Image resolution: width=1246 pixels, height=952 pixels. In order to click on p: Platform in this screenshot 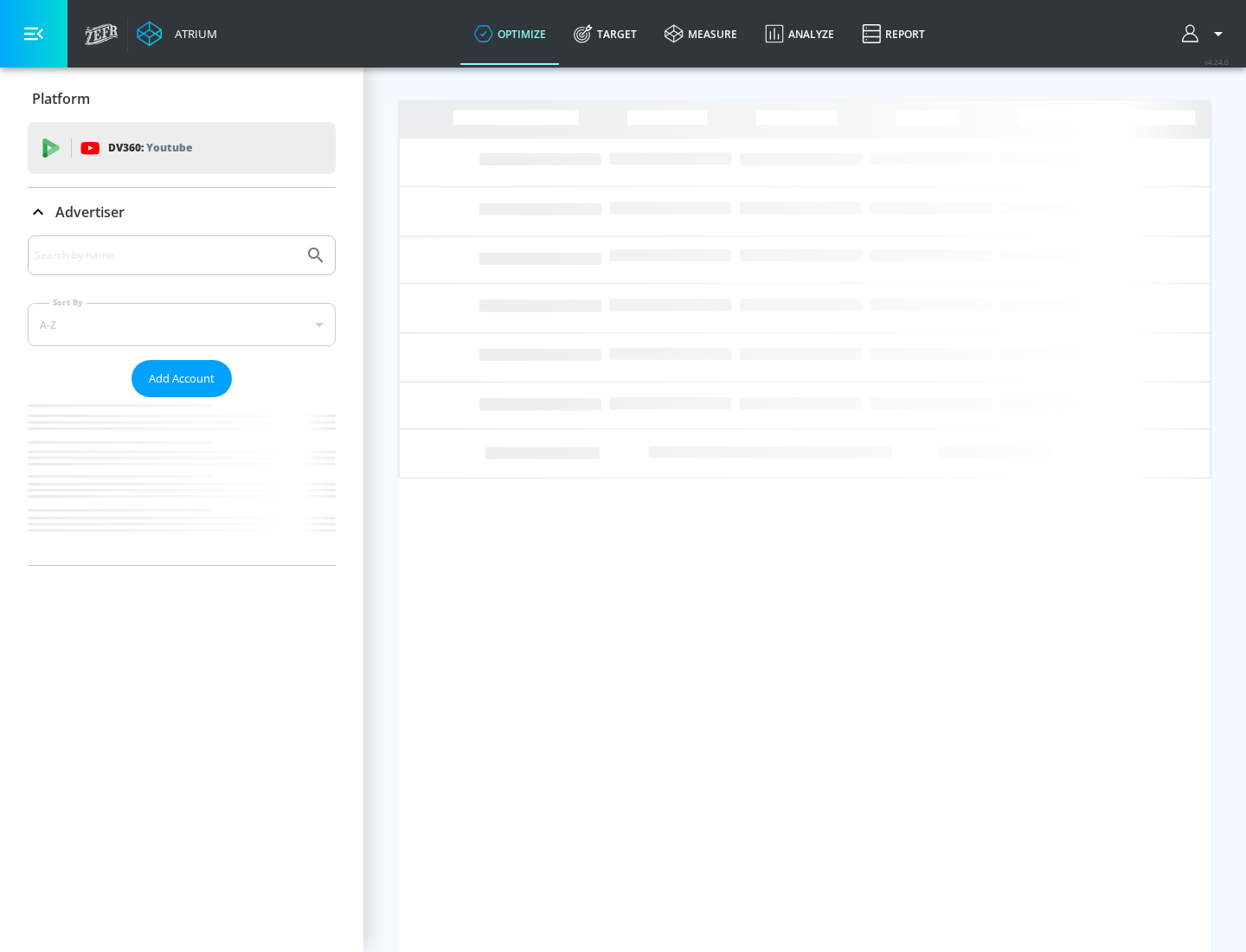, I will do `click(60, 99)`.